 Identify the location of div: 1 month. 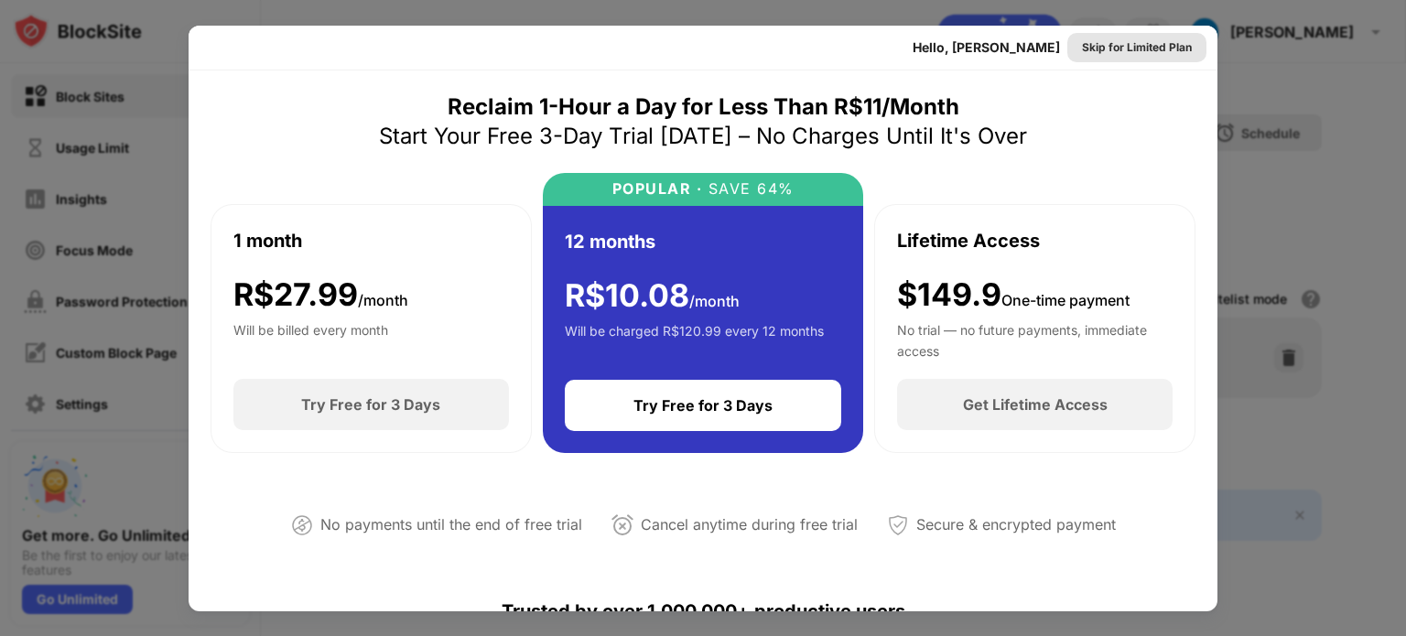
(267, 241).